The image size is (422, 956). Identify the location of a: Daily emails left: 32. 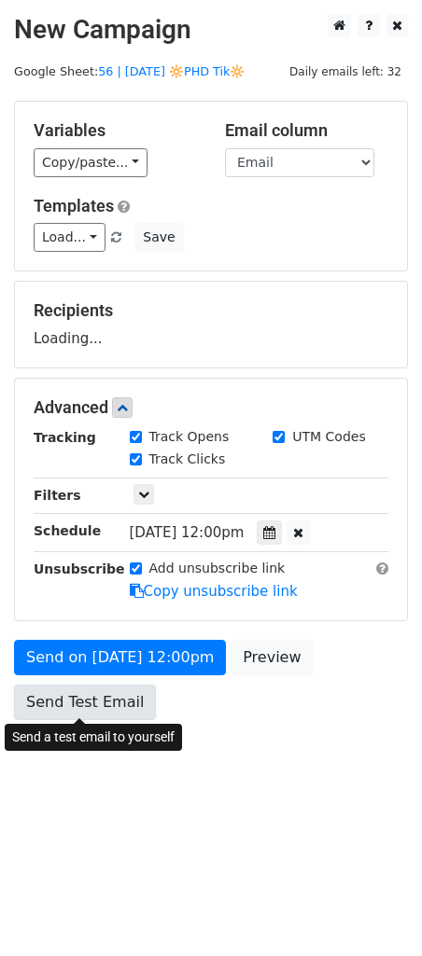
(345, 71).